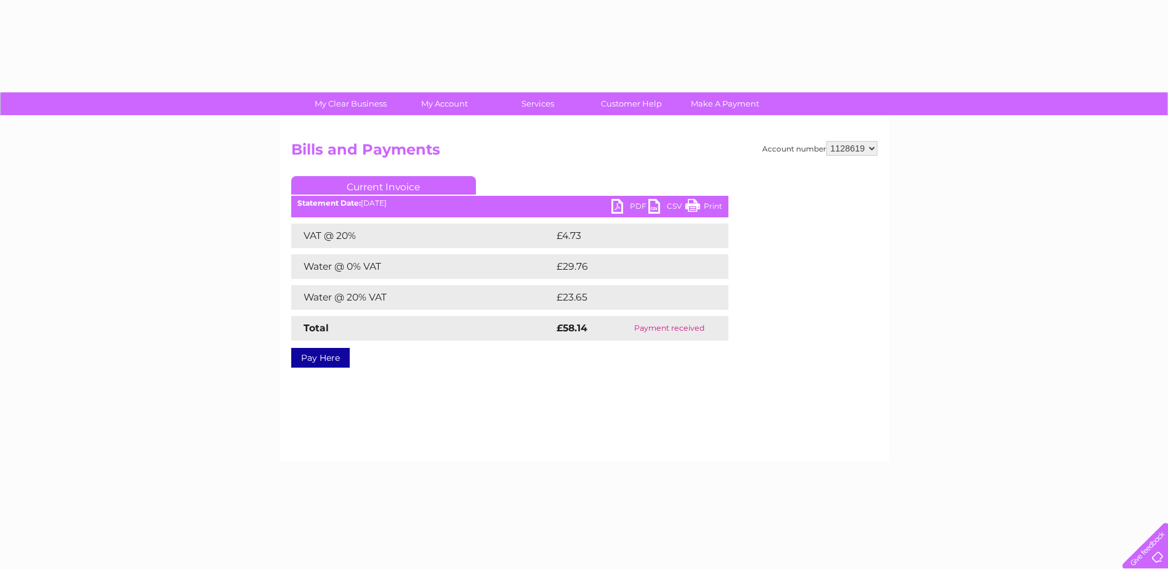 Image resolution: width=1168 pixels, height=569 pixels. Describe the element at coordinates (630, 208) in the screenshot. I see `a: PDF` at that location.